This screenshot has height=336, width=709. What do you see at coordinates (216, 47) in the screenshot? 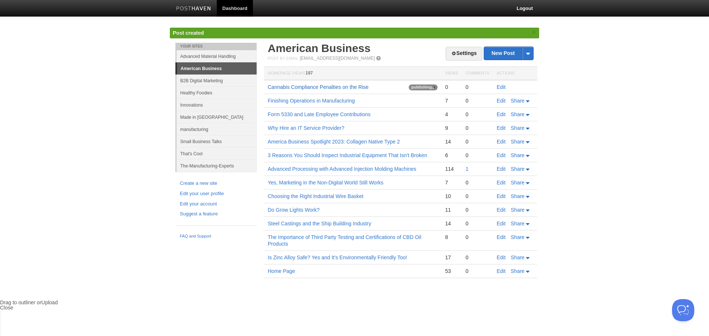
I see `li: Your Sites` at bounding box center [216, 47].